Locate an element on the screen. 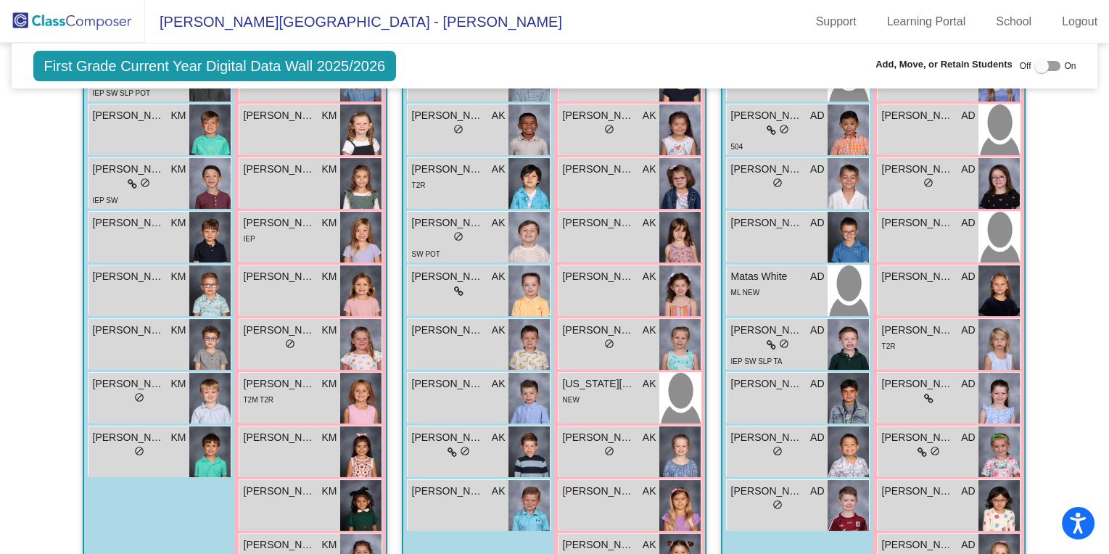  a: Learning Portal is located at coordinates (926, 22).